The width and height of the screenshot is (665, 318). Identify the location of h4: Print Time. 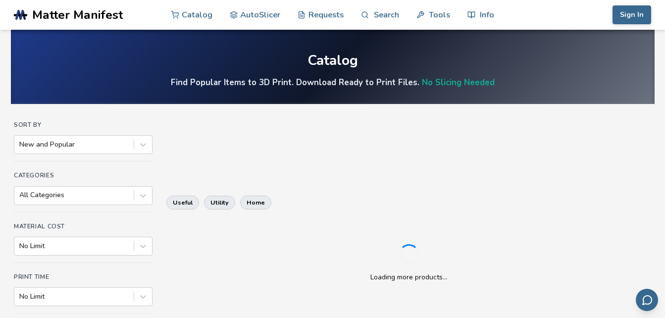
(83, 277).